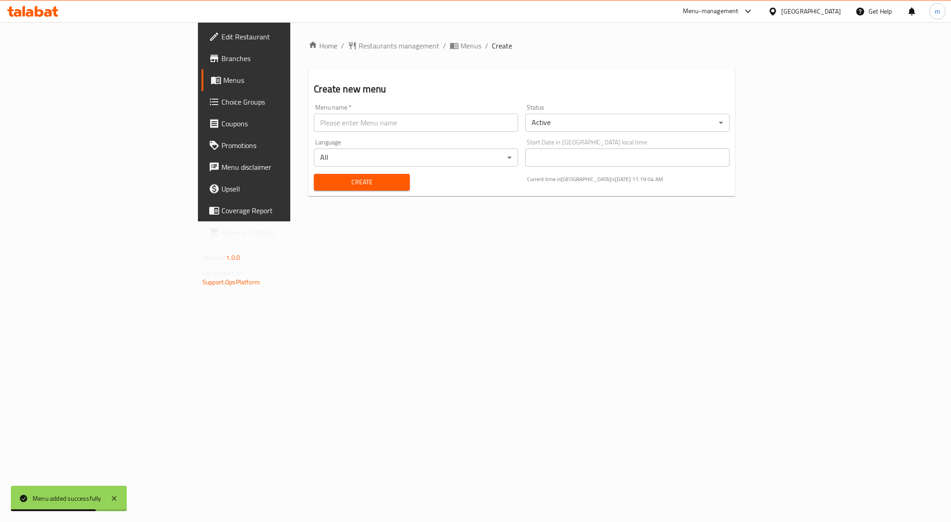  I want to click on span: Grocery Checklist, so click(285, 232).